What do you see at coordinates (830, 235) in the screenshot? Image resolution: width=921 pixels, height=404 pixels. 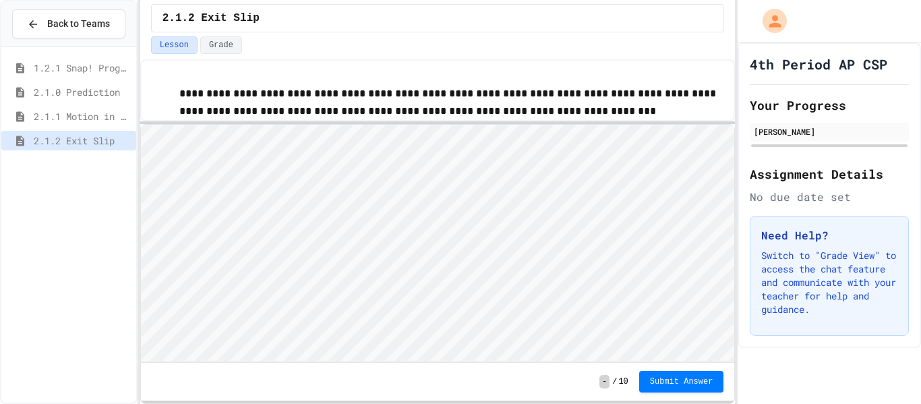 I see `h3: Need Help?` at bounding box center [830, 235].